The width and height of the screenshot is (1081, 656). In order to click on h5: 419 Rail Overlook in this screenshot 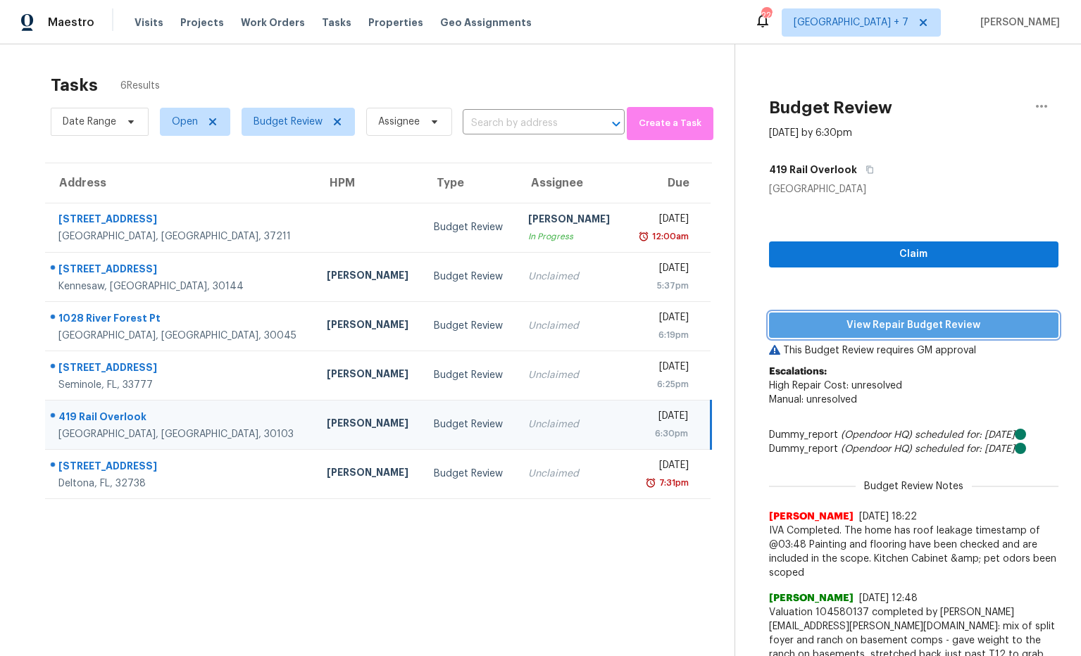, I will do `click(813, 170)`.